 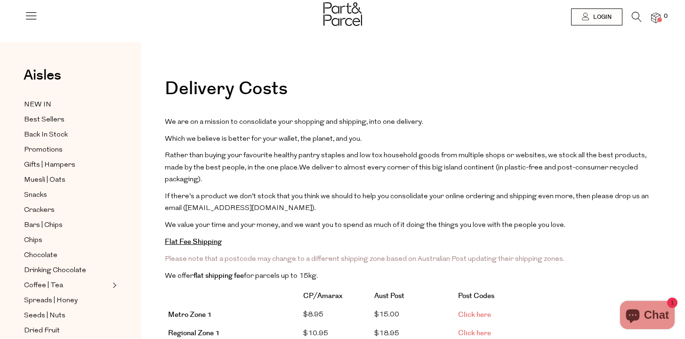 I want to click on span: 0, so click(x=666, y=16).